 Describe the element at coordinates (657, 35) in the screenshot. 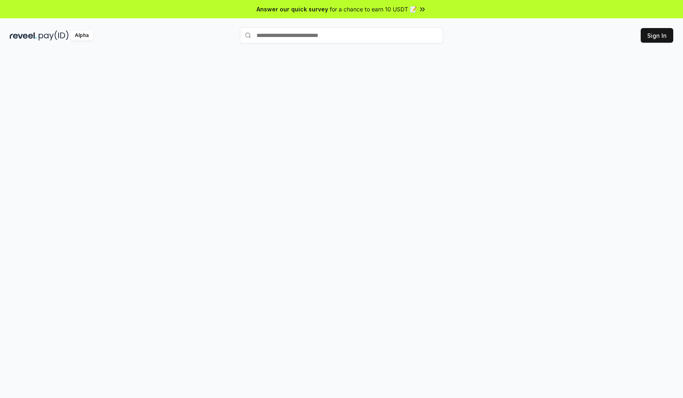

I see `button: Sign In` at that location.